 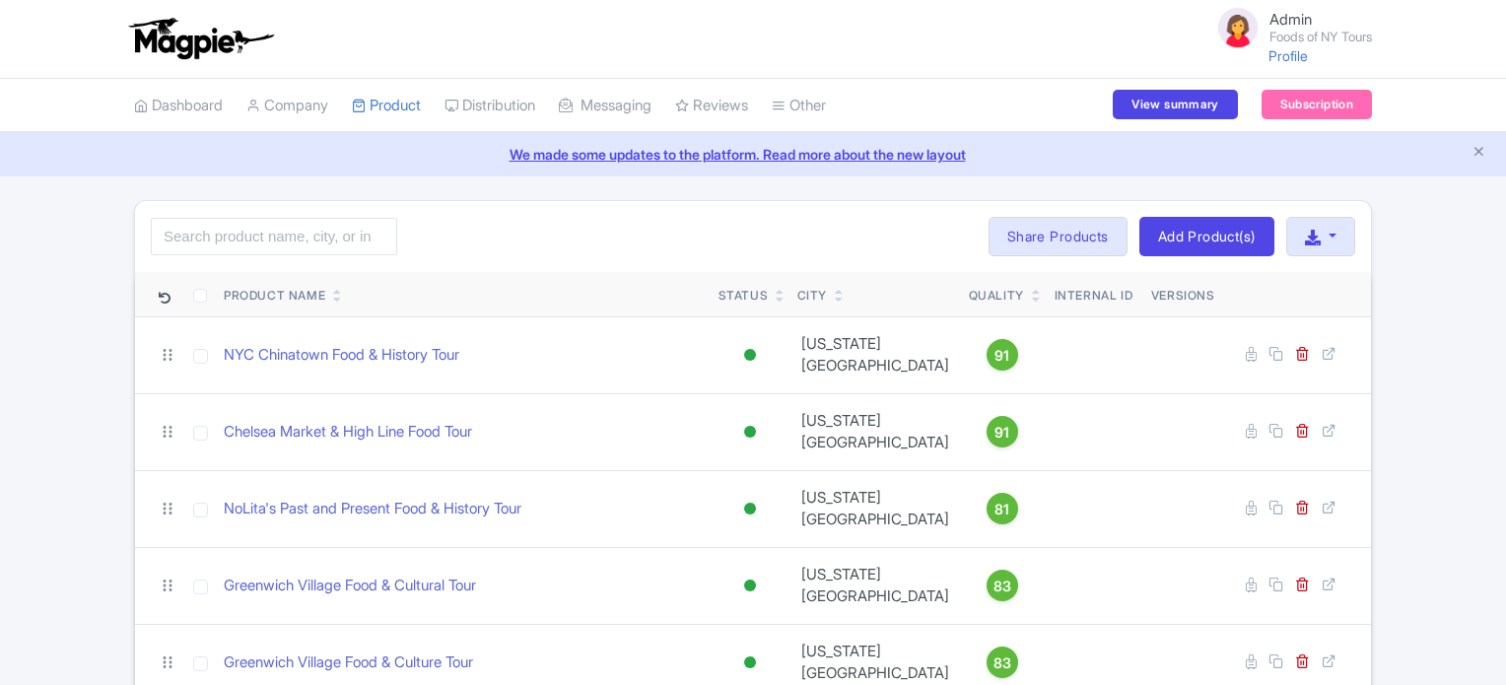 I want to click on a: Greenwich Village Food & Culture Tour, so click(x=348, y=663).